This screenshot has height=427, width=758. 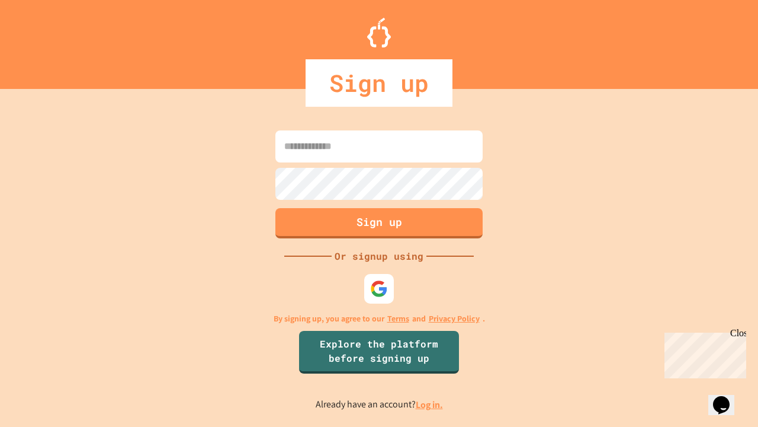 I want to click on button: Sign up, so click(x=379, y=223).